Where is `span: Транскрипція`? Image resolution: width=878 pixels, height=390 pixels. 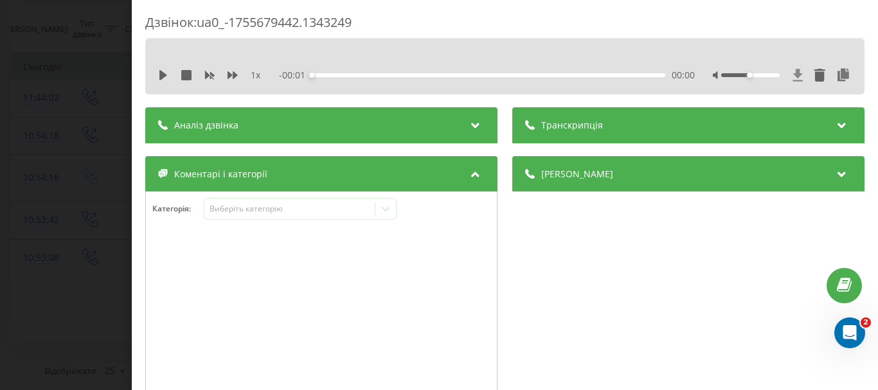 span: Транскрипція is located at coordinates (572, 125).